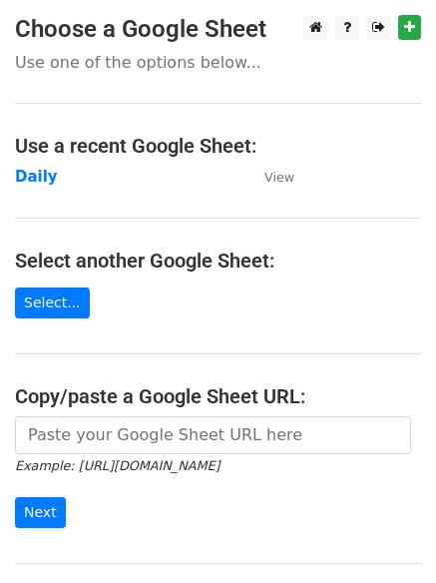 This screenshot has height=583, width=436. Describe the element at coordinates (217, 146) in the screenshot. I see `h4: Use a recent Google Sheet:` at that location.